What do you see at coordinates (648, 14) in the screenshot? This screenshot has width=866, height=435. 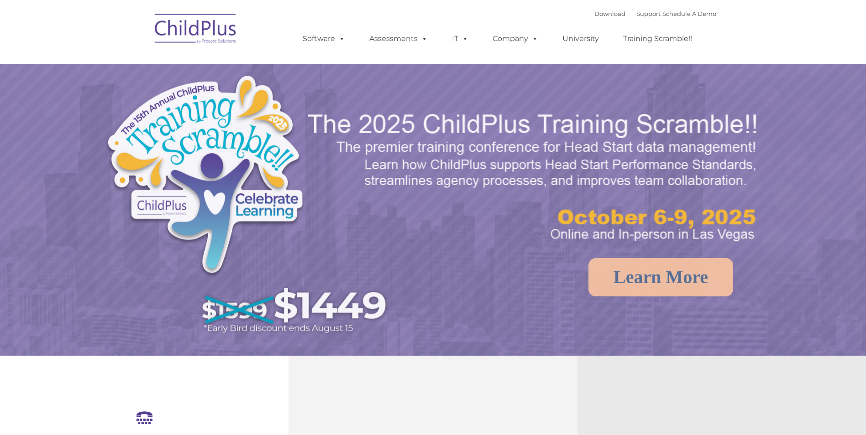 I see `a: Support` at bounding box center [648, 14].